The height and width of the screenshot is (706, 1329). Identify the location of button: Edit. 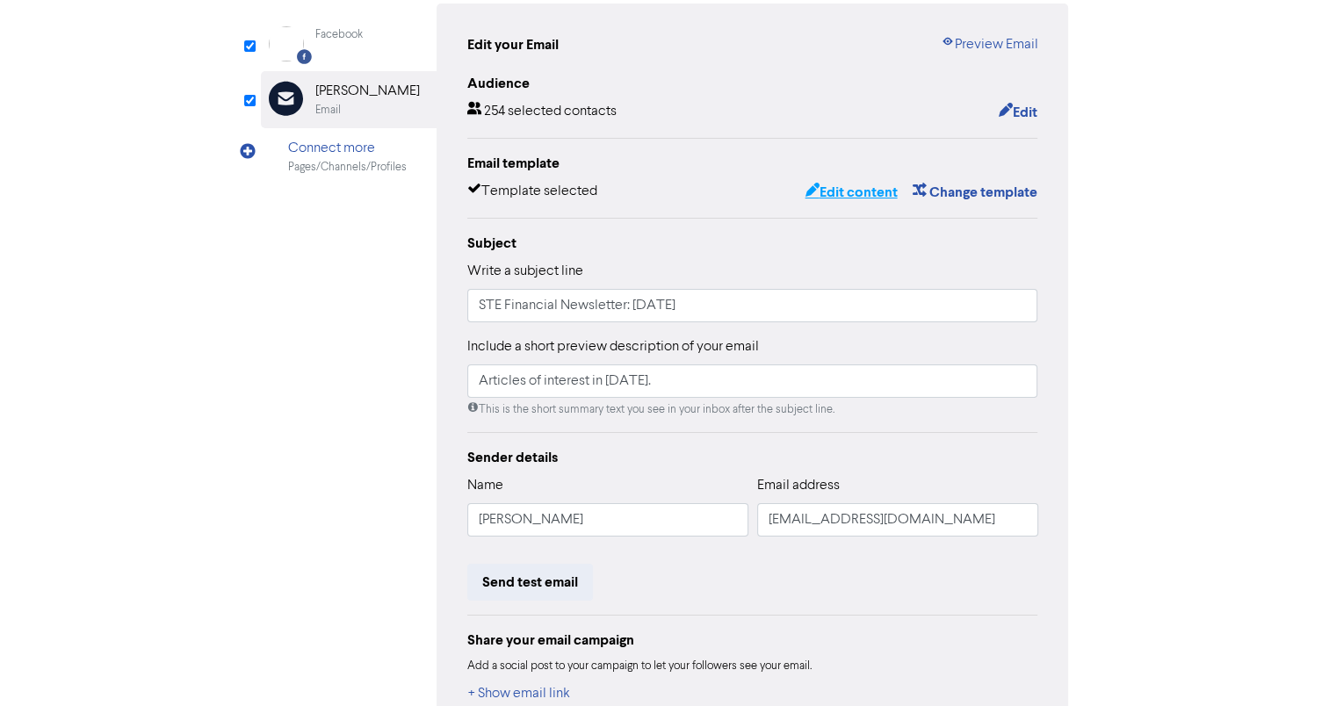
(1017, 112).